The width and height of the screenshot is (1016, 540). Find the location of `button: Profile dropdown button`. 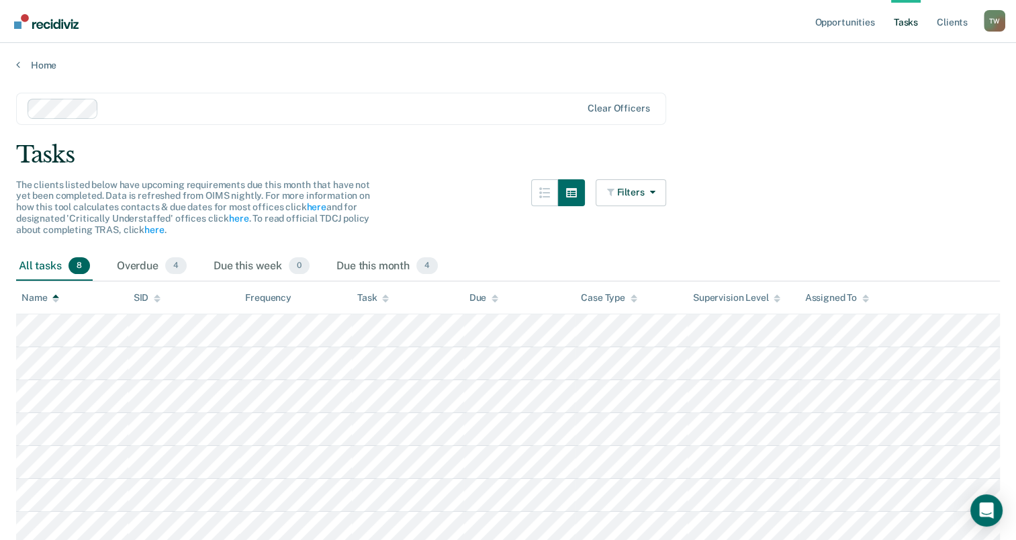

button: Profile dropdown button is located at coordinates (994, 21).